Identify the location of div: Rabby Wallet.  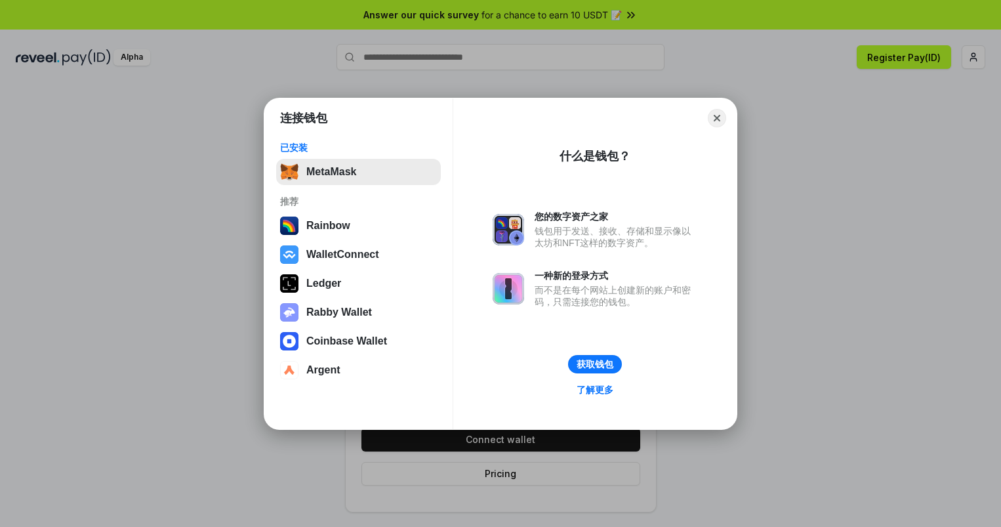
(339, 312).